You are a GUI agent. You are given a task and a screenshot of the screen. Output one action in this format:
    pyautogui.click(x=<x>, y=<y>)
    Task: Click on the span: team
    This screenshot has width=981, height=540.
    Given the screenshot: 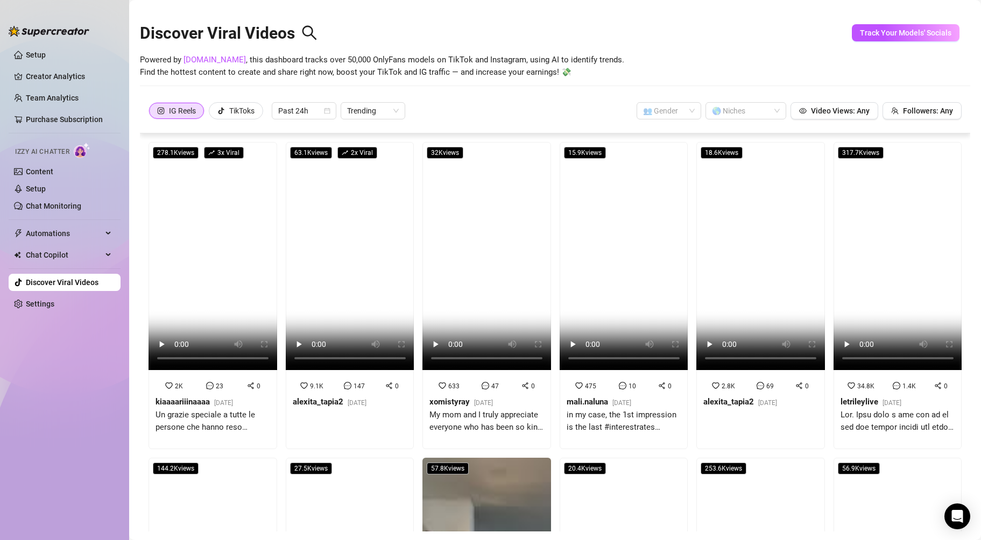 What is the action you would take?
    pyautogui.click(x=895, y=111)
    